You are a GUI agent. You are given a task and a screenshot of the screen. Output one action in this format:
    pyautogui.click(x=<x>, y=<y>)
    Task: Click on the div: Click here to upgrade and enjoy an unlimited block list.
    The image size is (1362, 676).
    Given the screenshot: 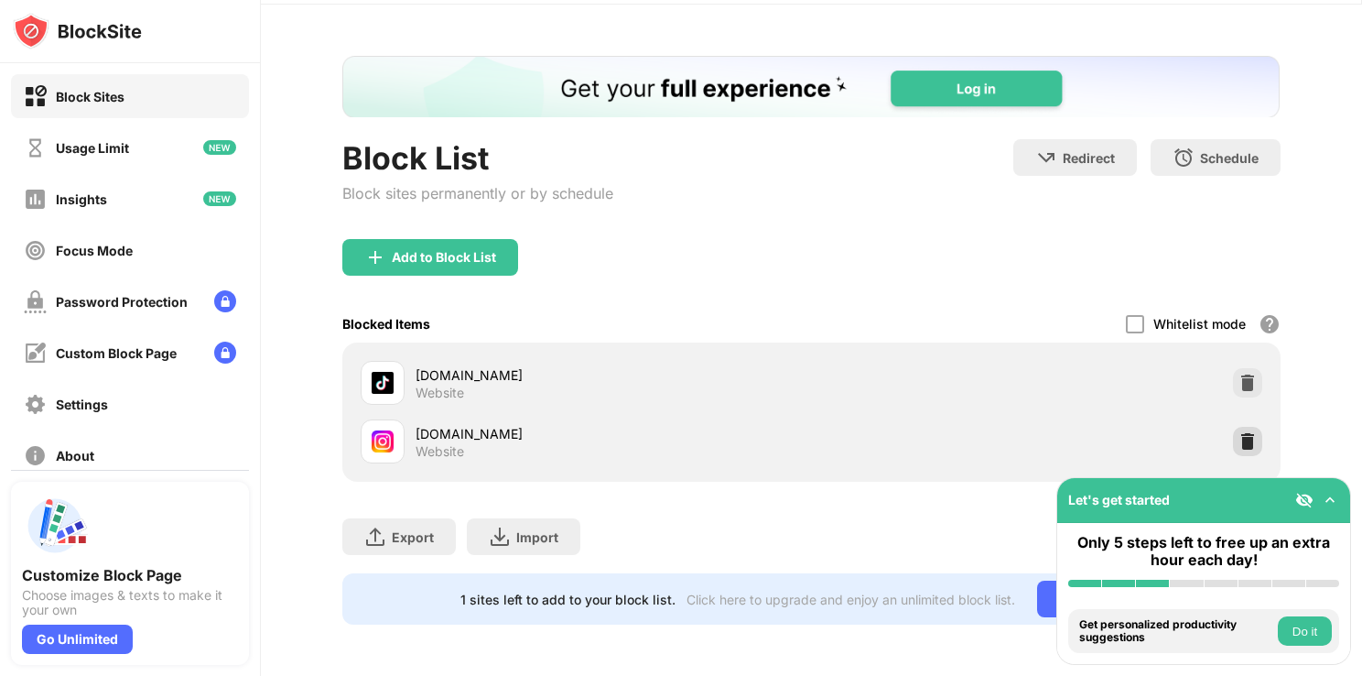 What is the action you would take?
    pyautogui.click(x=851, y=599)
    